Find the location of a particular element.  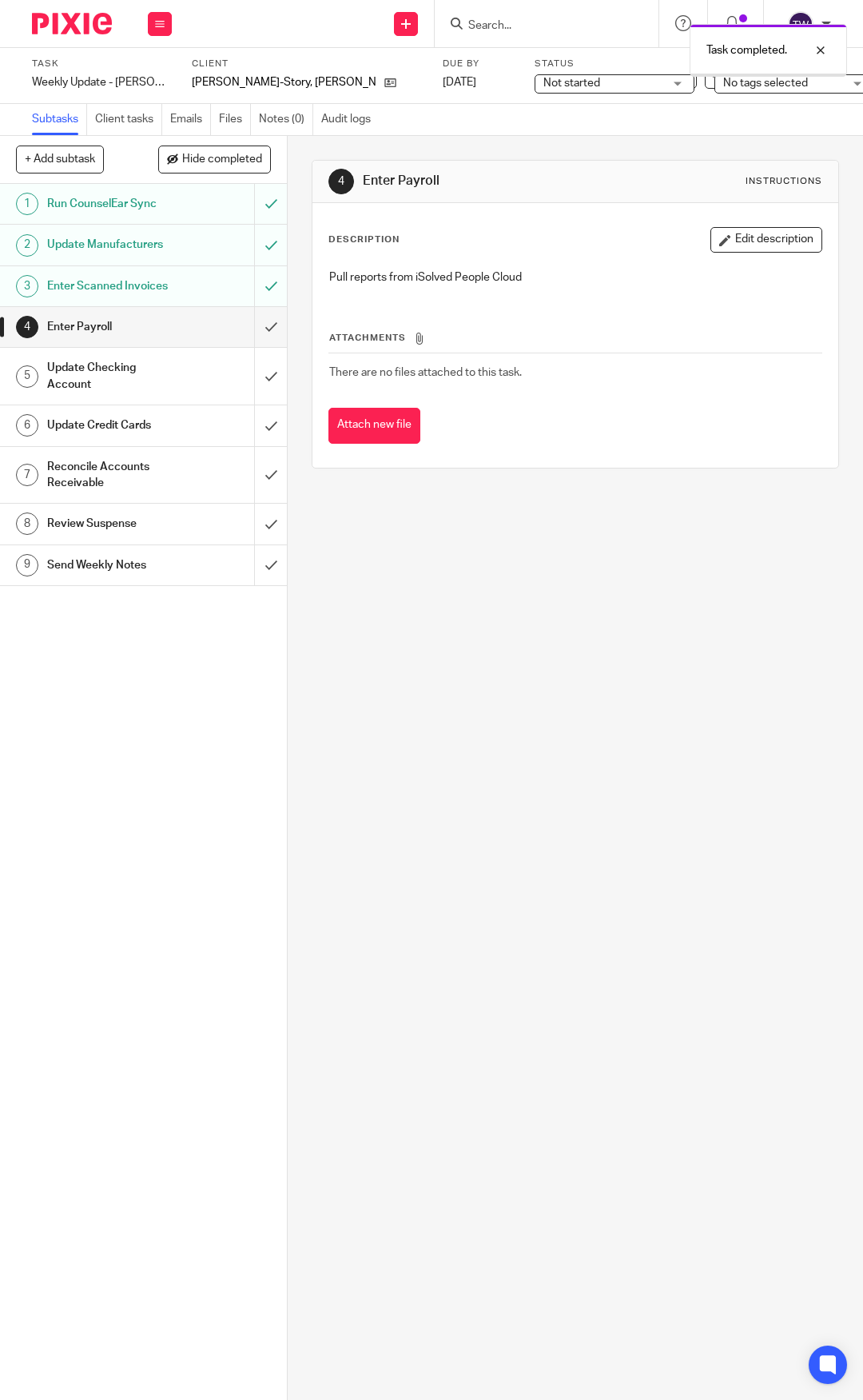

button: + Add subtask is located at coordinates (60, 159).